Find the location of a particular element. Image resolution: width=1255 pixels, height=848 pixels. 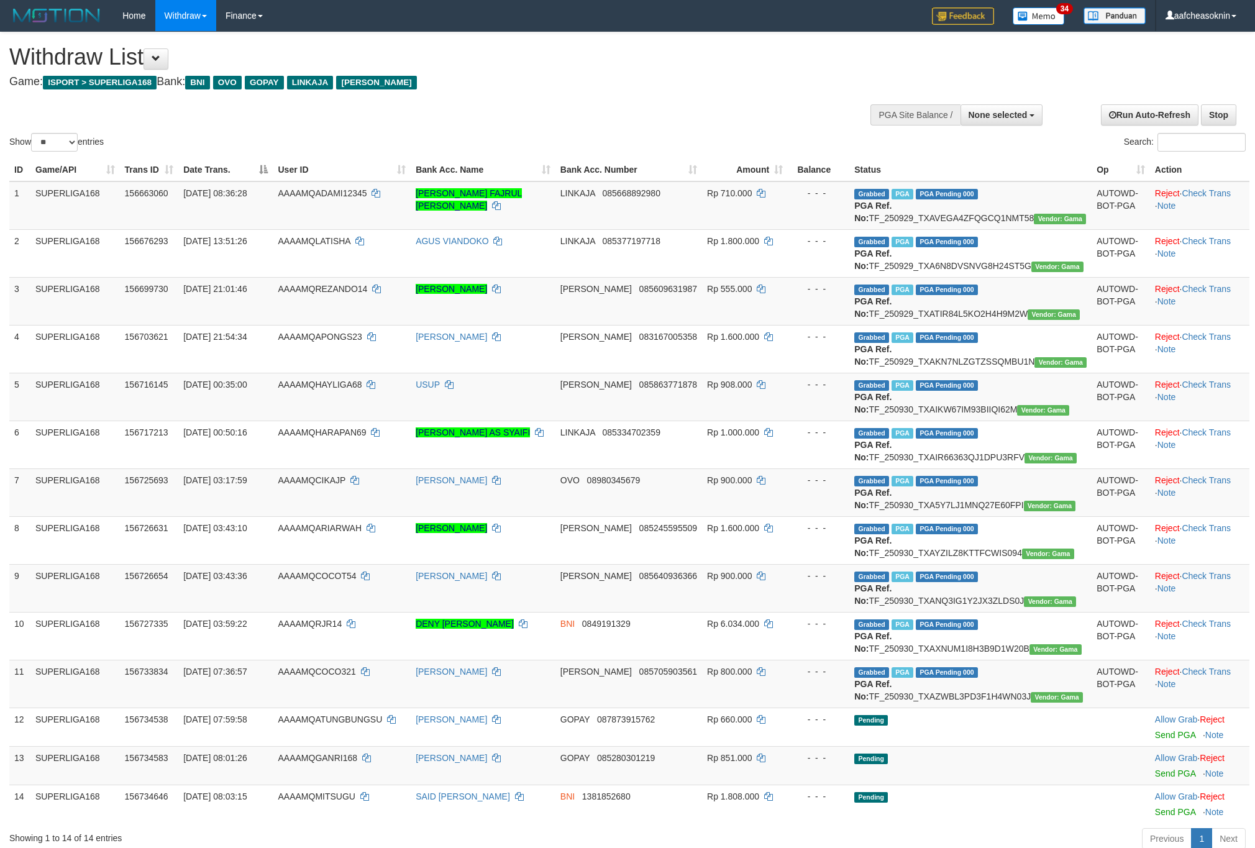

span: 156734538 is located at coordinates (147, 720).